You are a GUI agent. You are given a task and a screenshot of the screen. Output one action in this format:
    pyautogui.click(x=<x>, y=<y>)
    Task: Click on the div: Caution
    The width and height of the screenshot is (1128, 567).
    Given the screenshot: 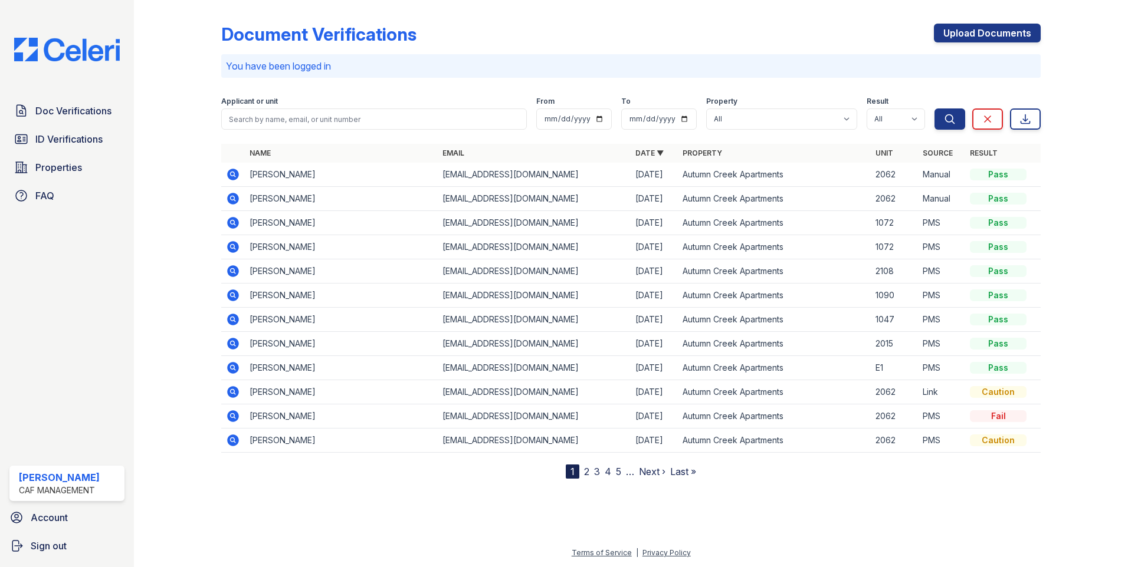 What is the action you would take?
    pyautogui.click(x=998, y=441)
    